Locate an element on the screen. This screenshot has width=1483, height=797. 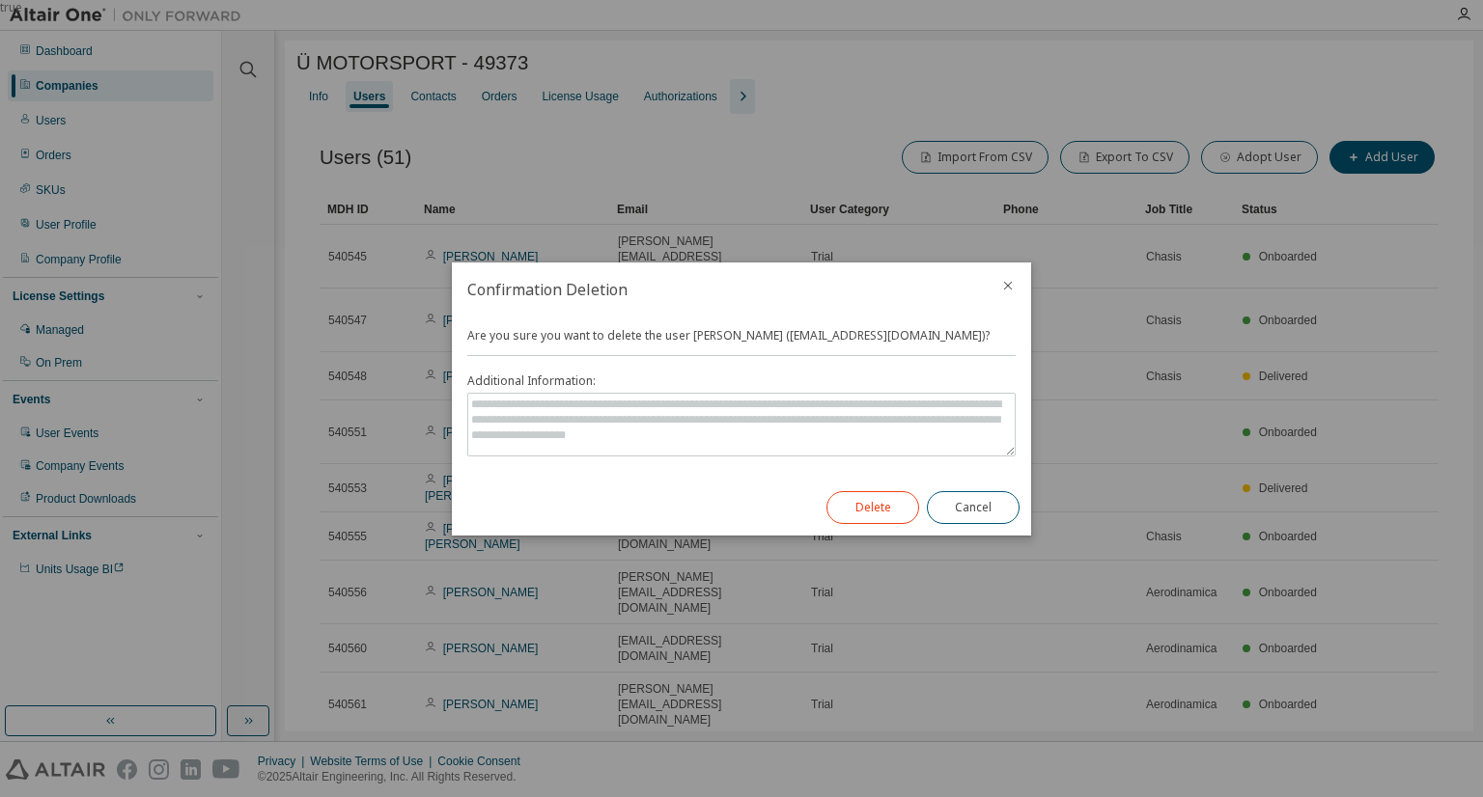
button: Delete is located at coordinates (873, 508).